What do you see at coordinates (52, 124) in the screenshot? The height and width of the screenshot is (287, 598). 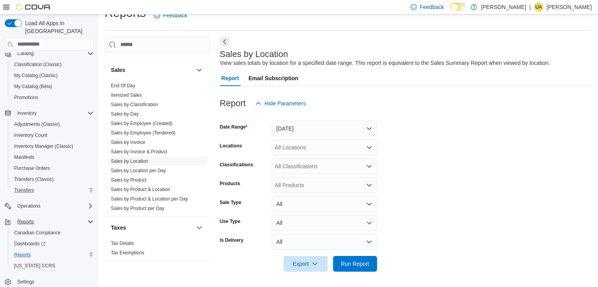 I see `span: Adjustments (Classic)` at bounding box center [52, 124].